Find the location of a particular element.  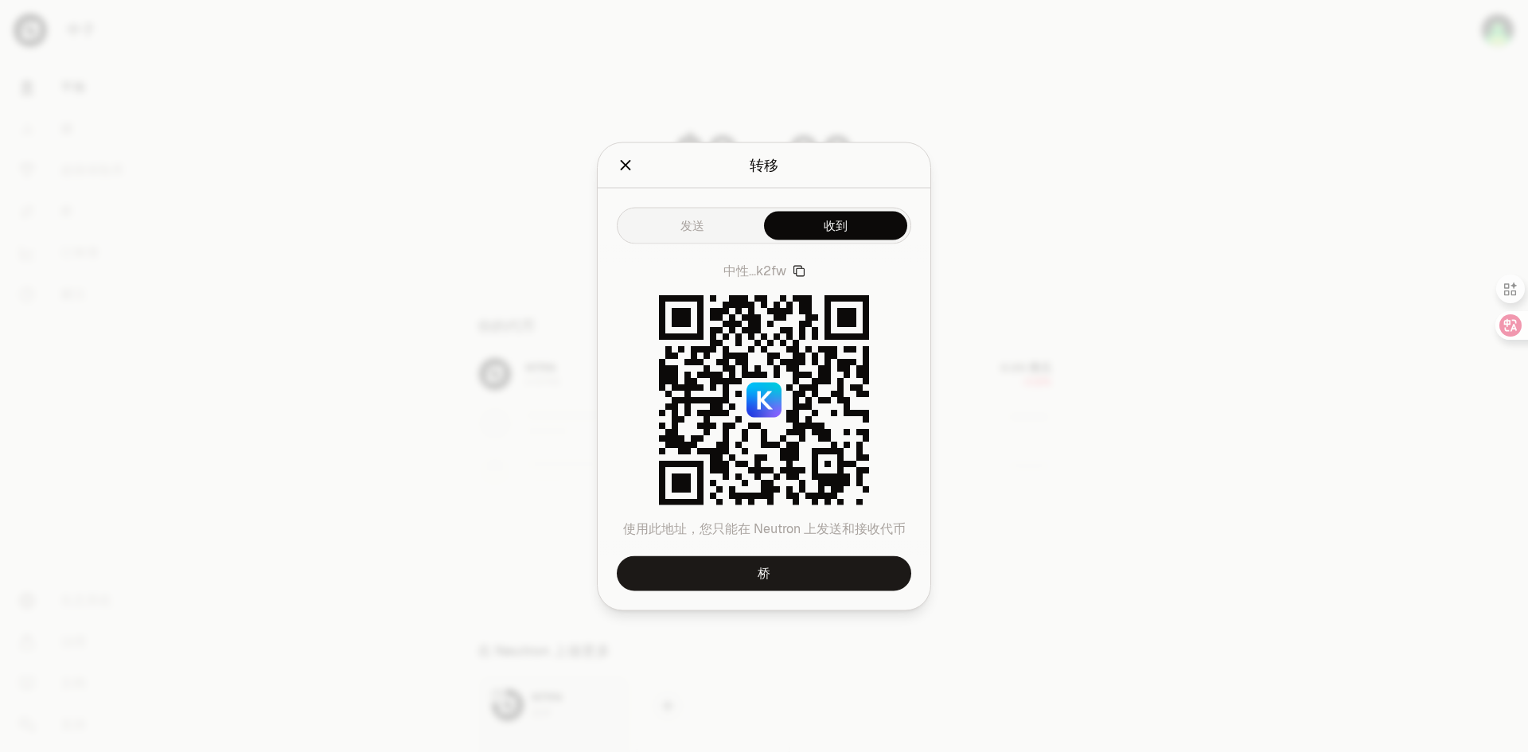

font: 使用此地址，您只能在 Neutron 上发送和接收代币 is located at coordinates (764, 528).